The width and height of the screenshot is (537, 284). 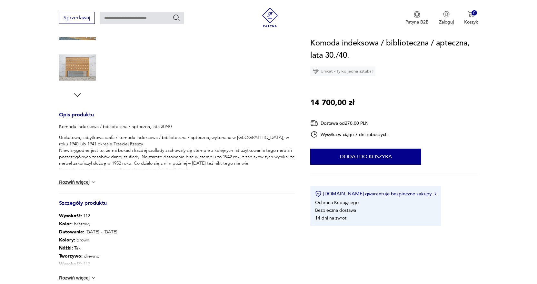 I want to click on button: Szukaj, so click(x=177, y=18).